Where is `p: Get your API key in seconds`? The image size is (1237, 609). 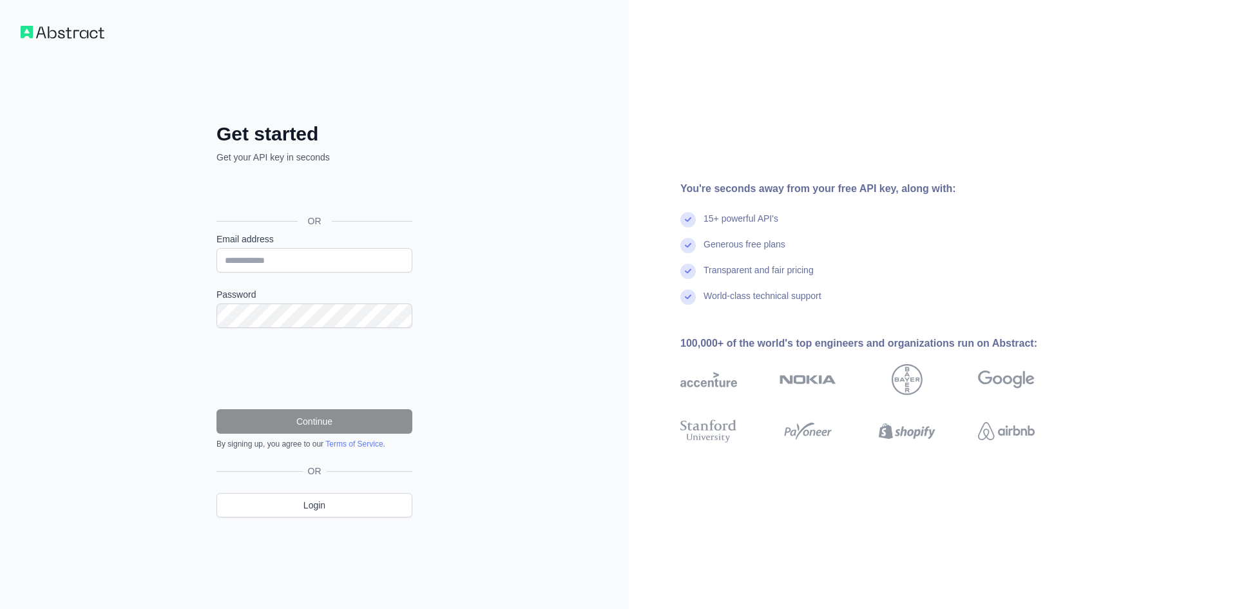 p: Get your API key in seconds is located at coordinates (315, 157).